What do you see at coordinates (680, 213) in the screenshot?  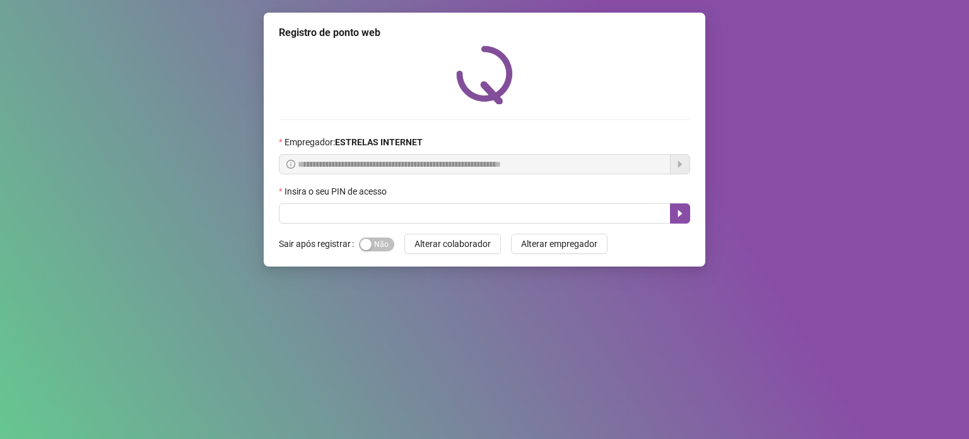 I see `span: caret-right` at bounding box center [680, 213].